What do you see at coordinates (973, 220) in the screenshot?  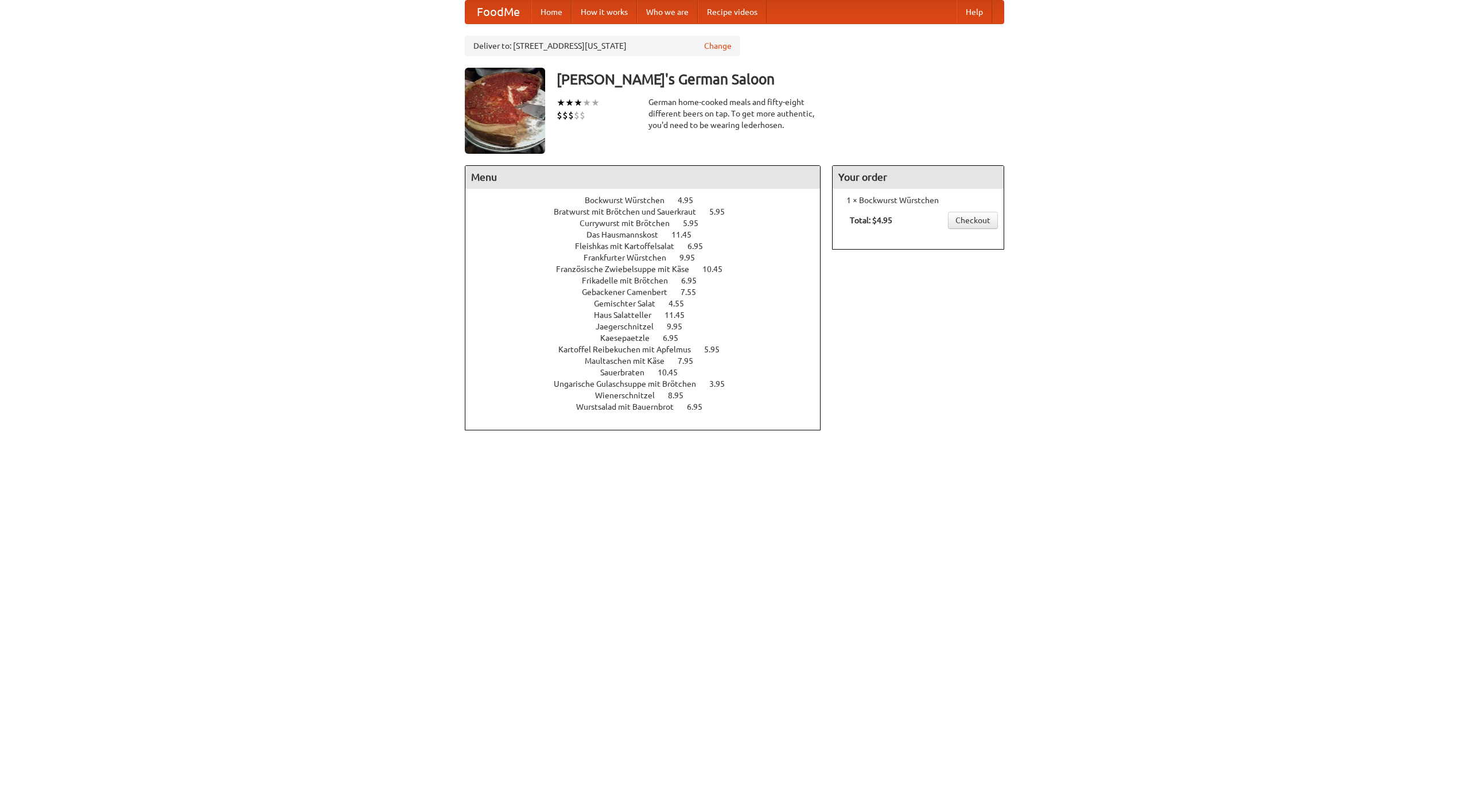 I see `a: Checkout` at bounding box center [973, 220].